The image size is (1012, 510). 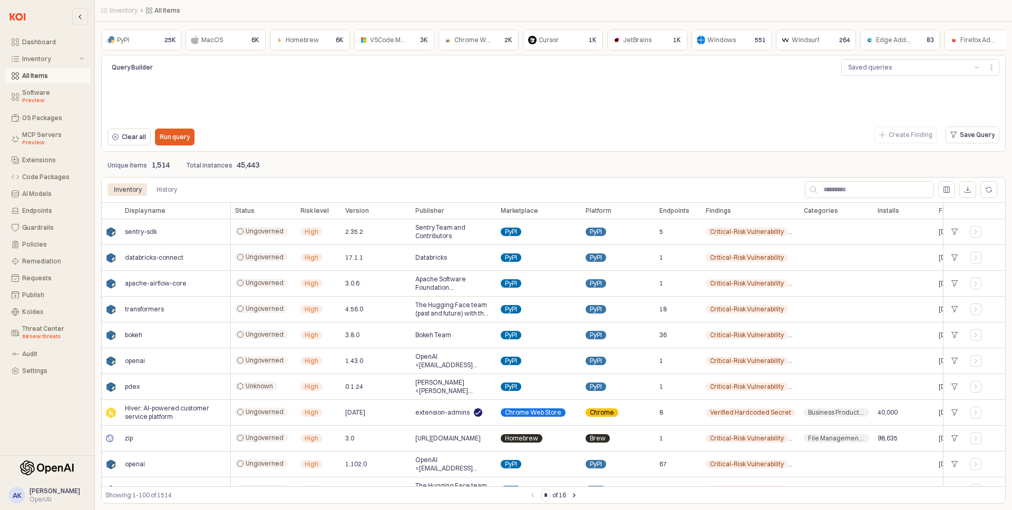 I want to click on div: MacOS, so click(x=212, y=40).